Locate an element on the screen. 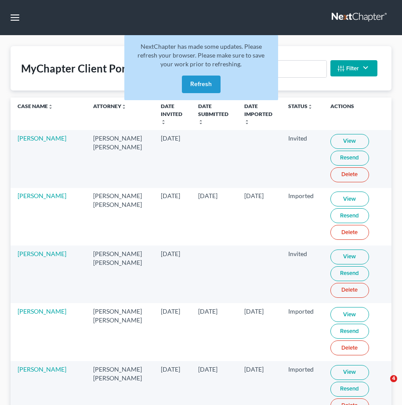  input: Search... is located at coordinates (288, 69).